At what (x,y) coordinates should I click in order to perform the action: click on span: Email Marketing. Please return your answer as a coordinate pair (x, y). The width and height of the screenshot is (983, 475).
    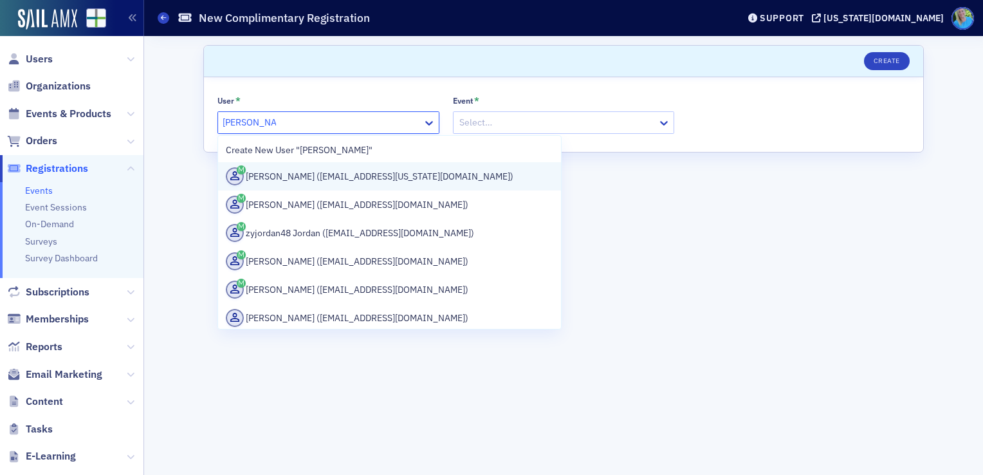
    Looking at the image, I should click on (64, 375).